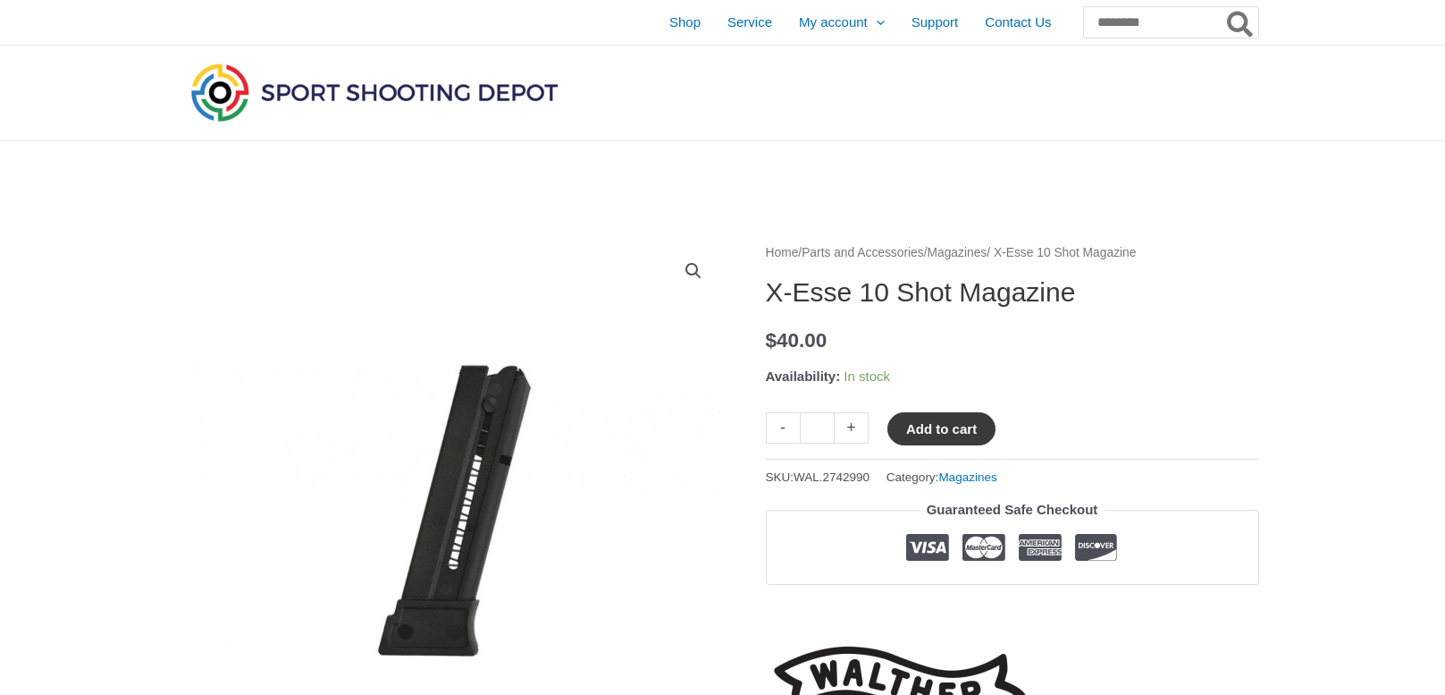 Image resolution: width=1445 pixels, height=695 pixels. I want to click on button: Add to cart, so click(941, 428).